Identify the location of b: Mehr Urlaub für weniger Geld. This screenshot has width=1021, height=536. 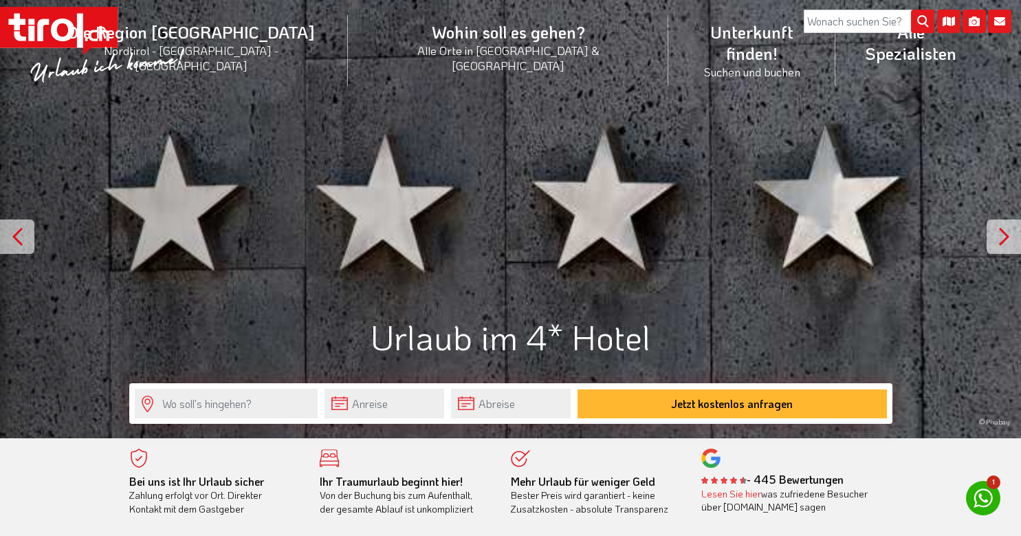
(583, 481).